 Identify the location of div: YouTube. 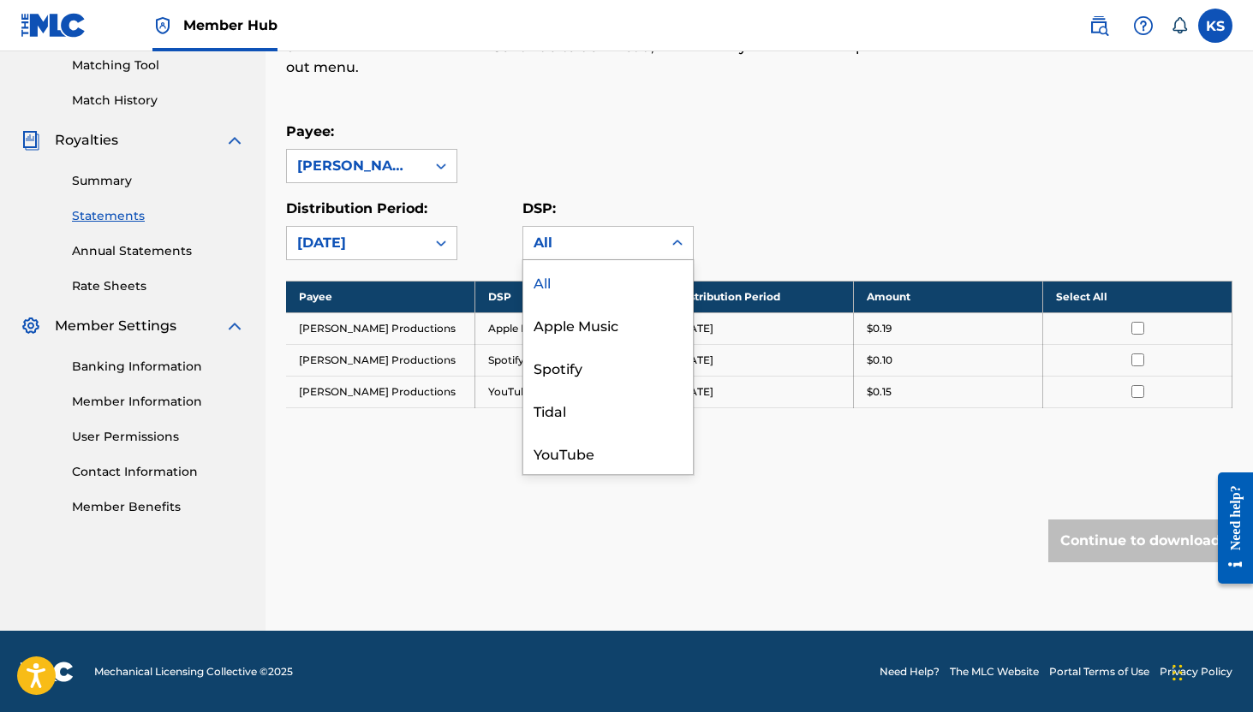
(608, 453).